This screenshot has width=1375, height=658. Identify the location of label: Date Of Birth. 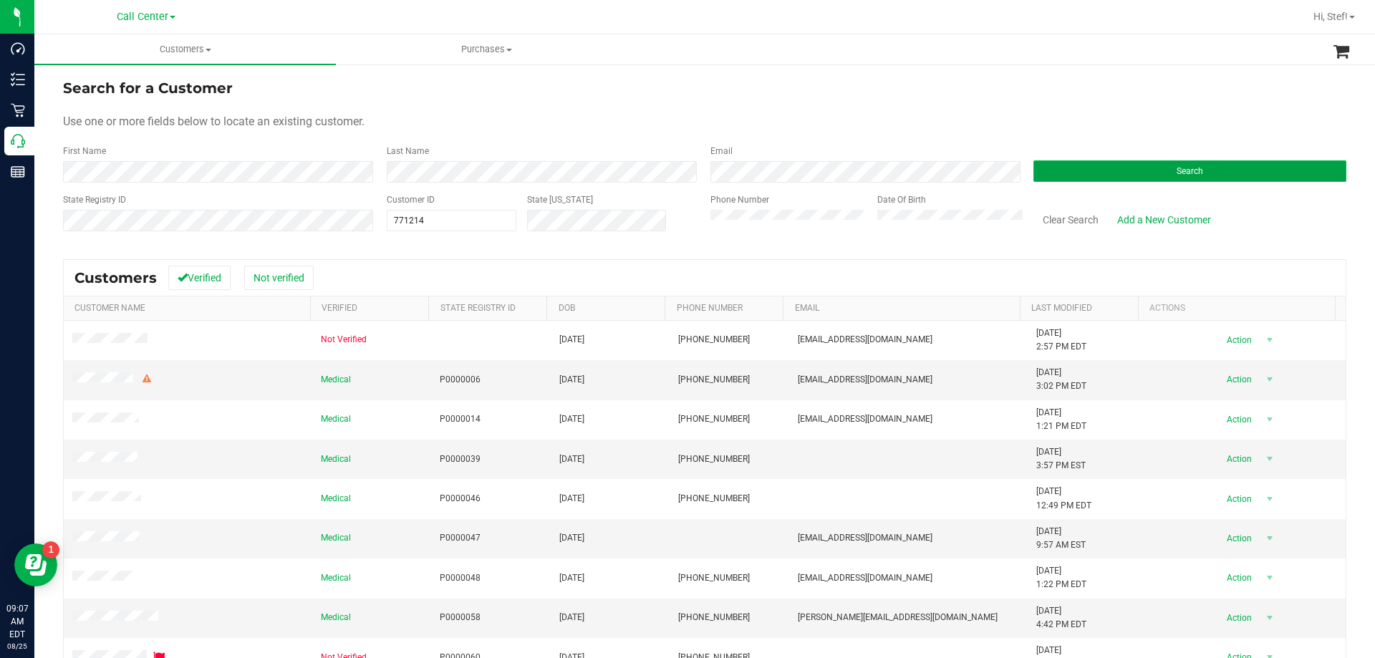
(901, 200).